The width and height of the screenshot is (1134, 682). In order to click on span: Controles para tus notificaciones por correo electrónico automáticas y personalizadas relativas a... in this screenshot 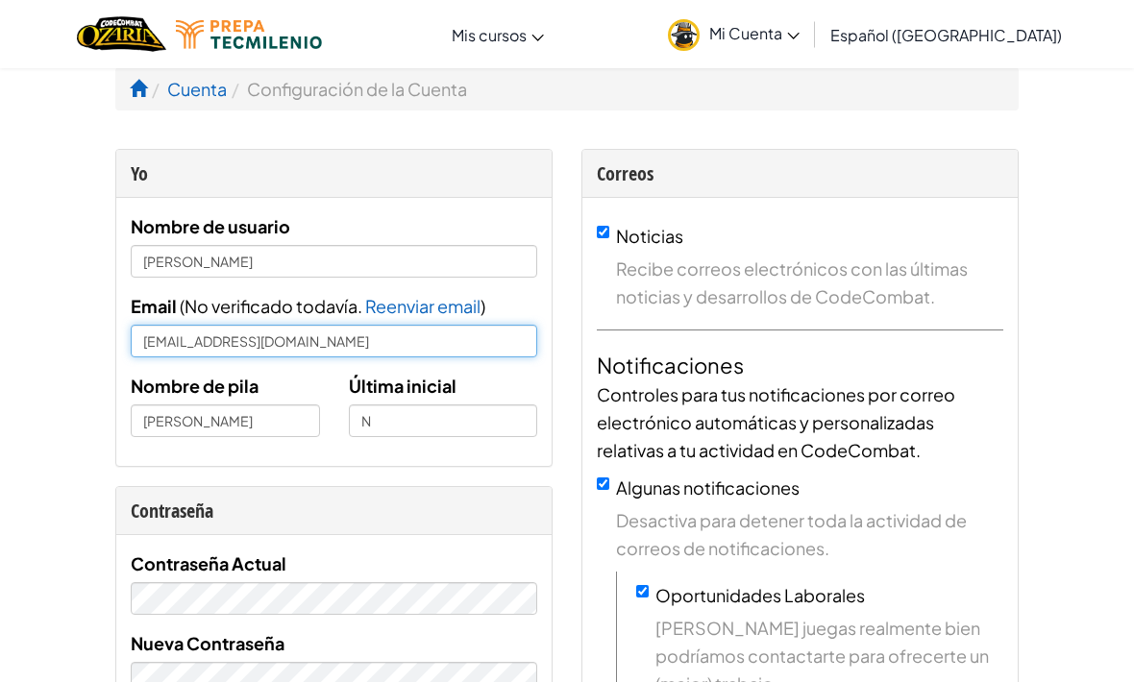, I will do `click(775, 422)`.